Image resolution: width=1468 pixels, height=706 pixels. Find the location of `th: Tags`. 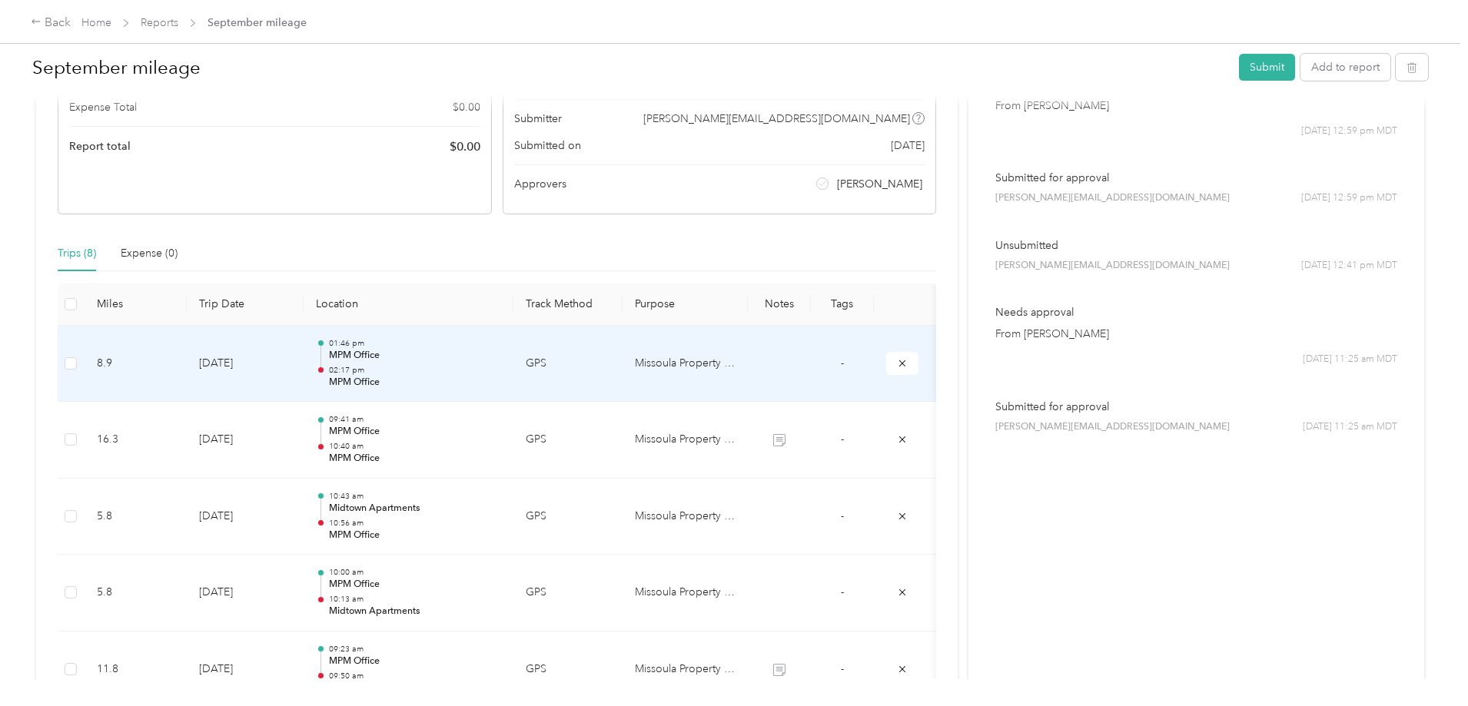

th: Tags is located at coordinates (842, 304).